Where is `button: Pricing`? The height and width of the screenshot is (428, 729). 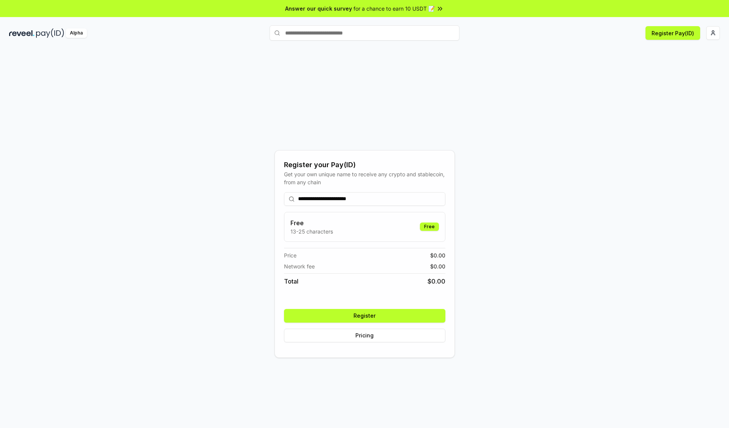
button: Pricing is located at coordinates (364, 336).